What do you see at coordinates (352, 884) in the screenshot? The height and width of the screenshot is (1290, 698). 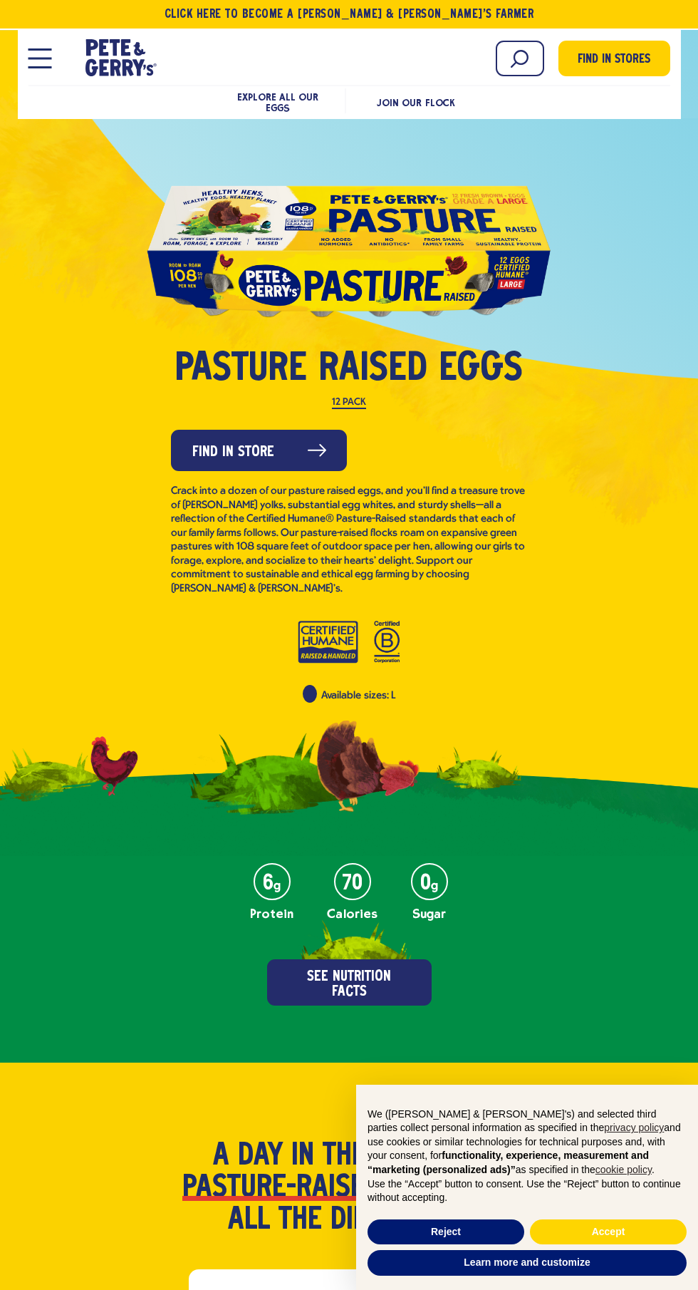 I see `strong: 70` at bounding box center [352, 884].